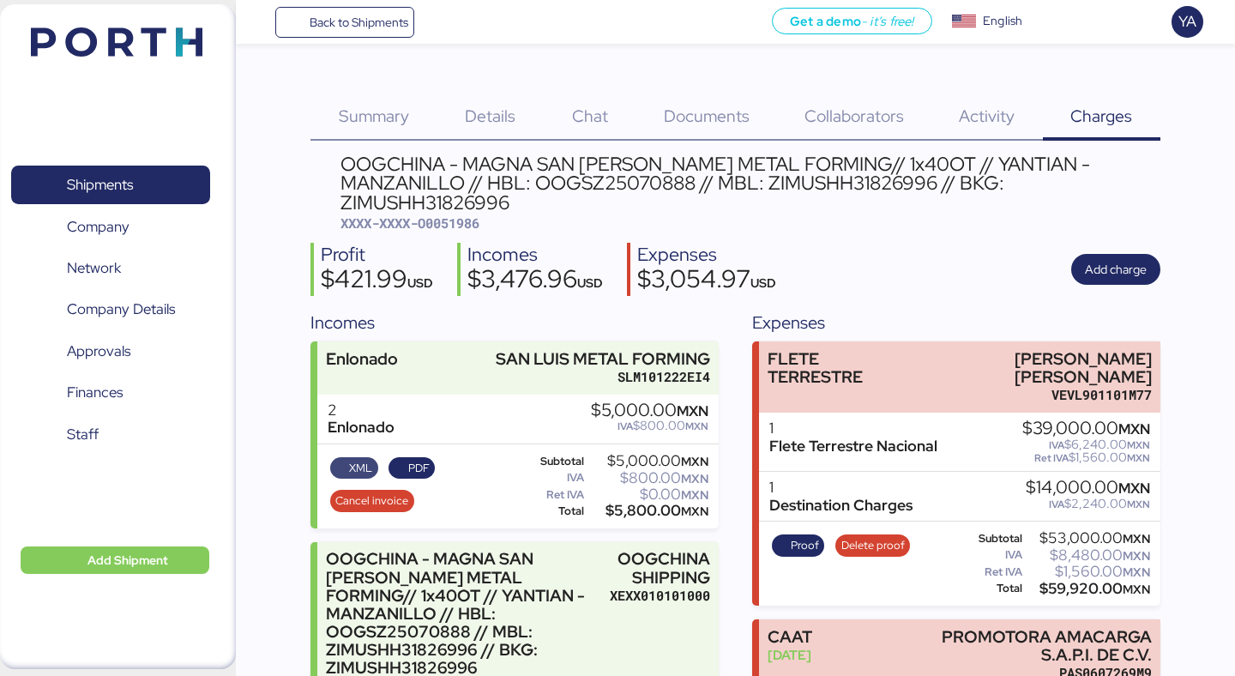 This screenshot has width=1235, height=676. I want to click on button: XML, so click(354, 468).